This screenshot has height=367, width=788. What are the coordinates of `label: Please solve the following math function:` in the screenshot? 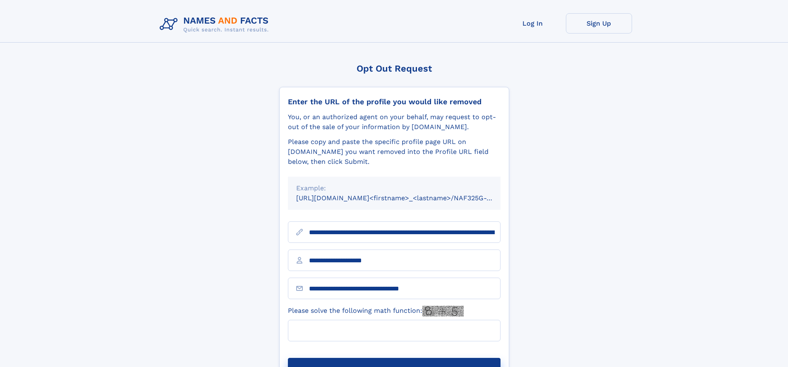 It's located at (376, 311).